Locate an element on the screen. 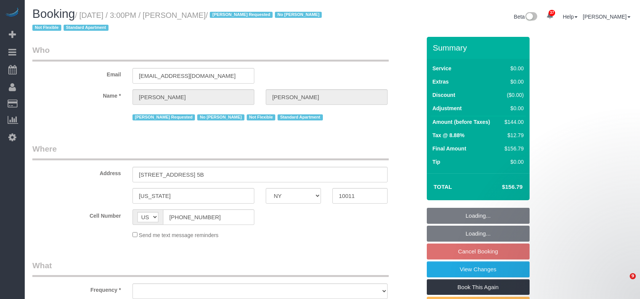 The width and height of the screenshot is (640, 299). div: ($0.00) is located at coordinates (512, 95).